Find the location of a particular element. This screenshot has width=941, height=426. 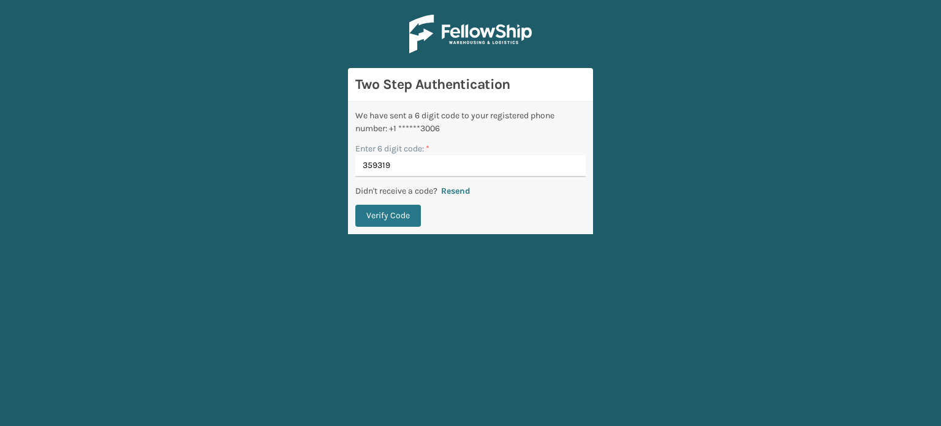

button: Verify Code is located at coordinates (388, 216).